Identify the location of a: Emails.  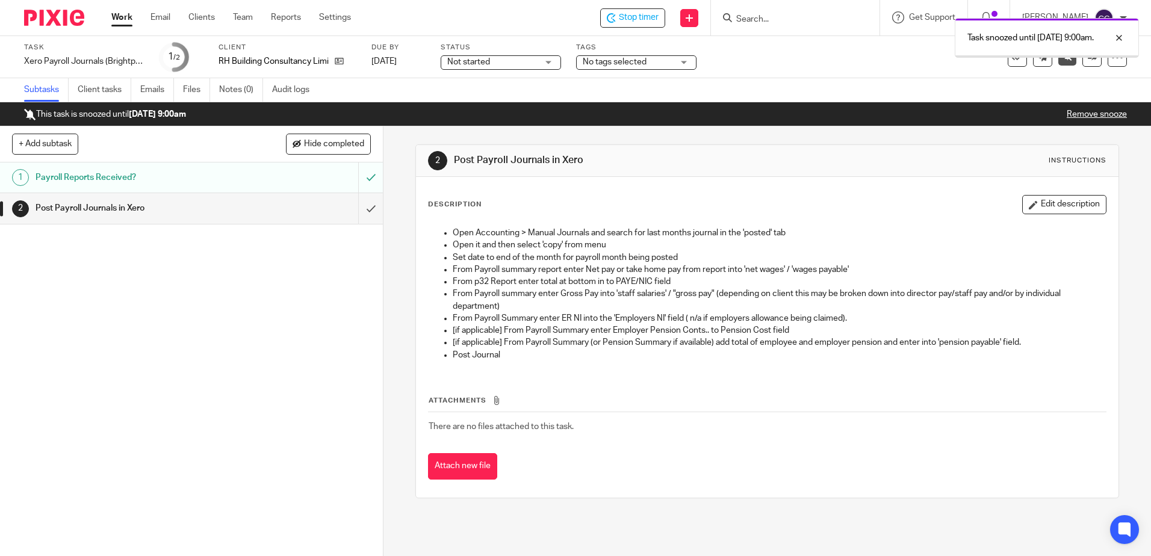
(157, 90).